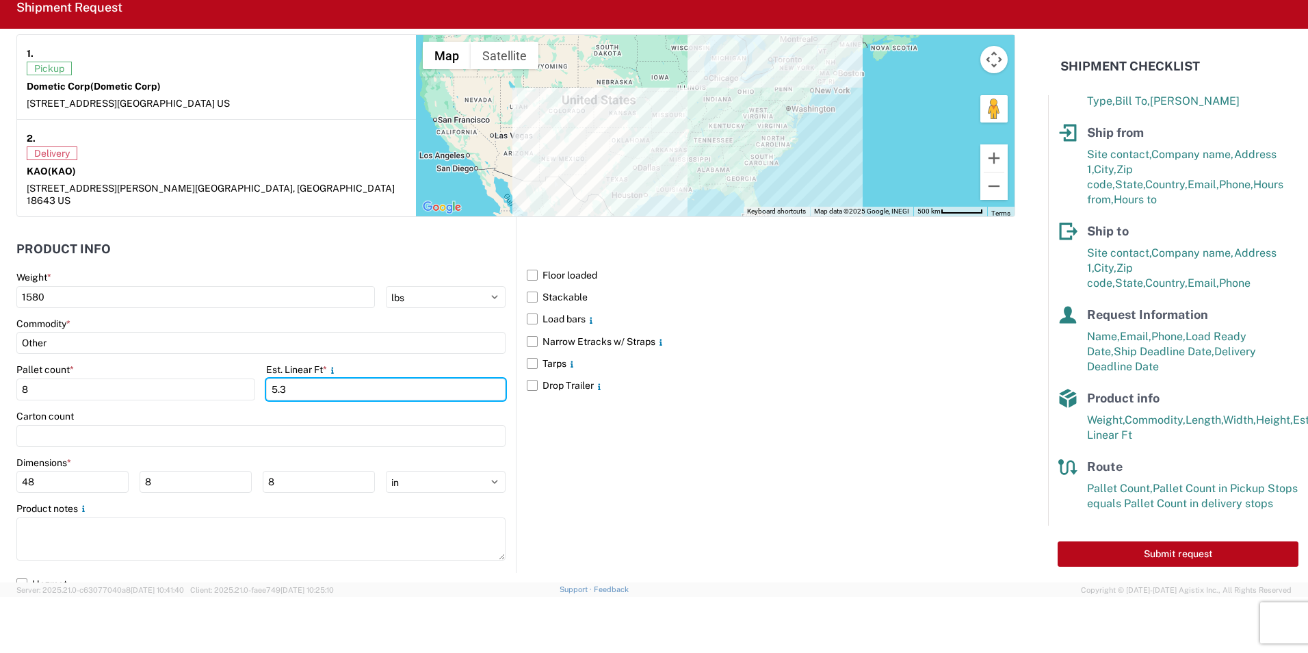  Describe the element at coordinates (994, 60) in the screenshot. I see `button: Map camera controls` at that location.